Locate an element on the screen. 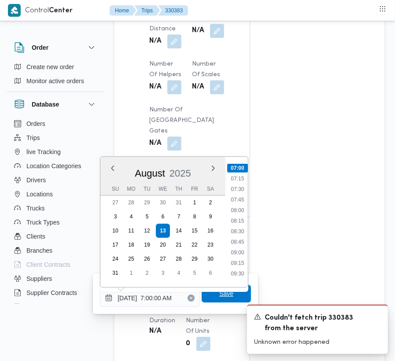 This screenshot has width=395, height=361. h3: Database is located at coordinates (45, 104).